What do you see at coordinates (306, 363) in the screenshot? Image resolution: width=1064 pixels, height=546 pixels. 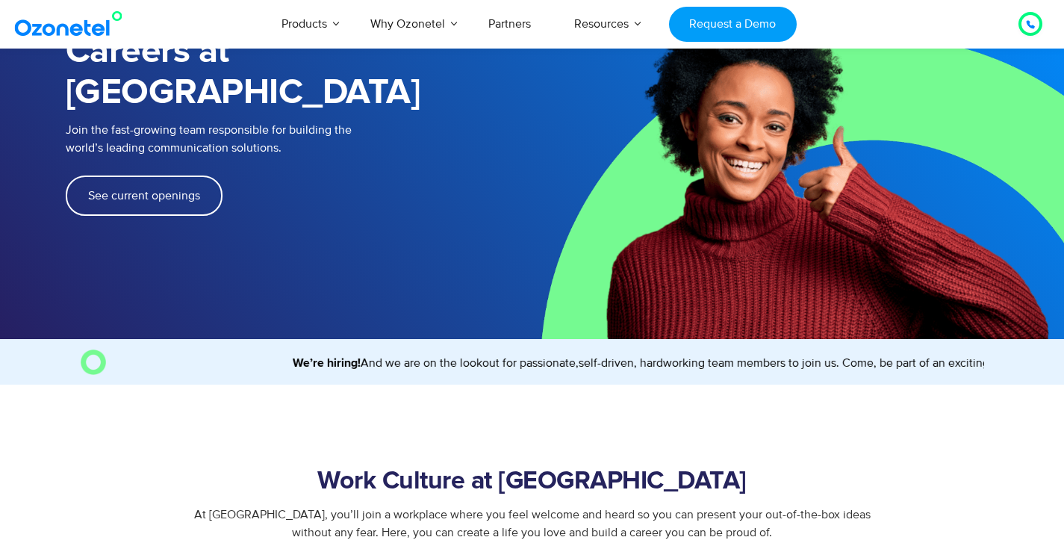 I see `strong: We’re hiring!` at bounding box center [306, 363].